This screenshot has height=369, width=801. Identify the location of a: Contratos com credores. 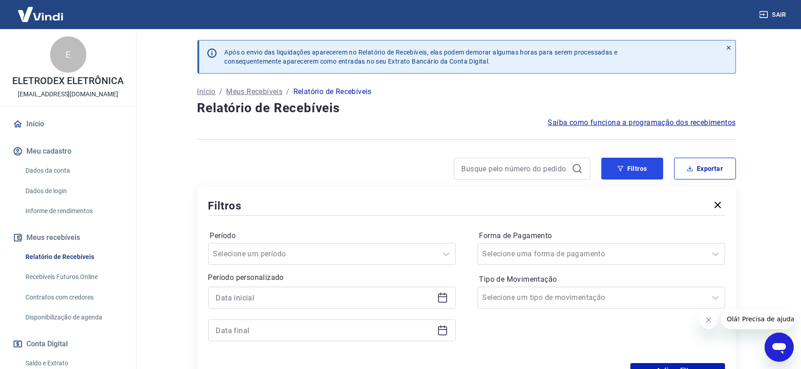
(73, 297).